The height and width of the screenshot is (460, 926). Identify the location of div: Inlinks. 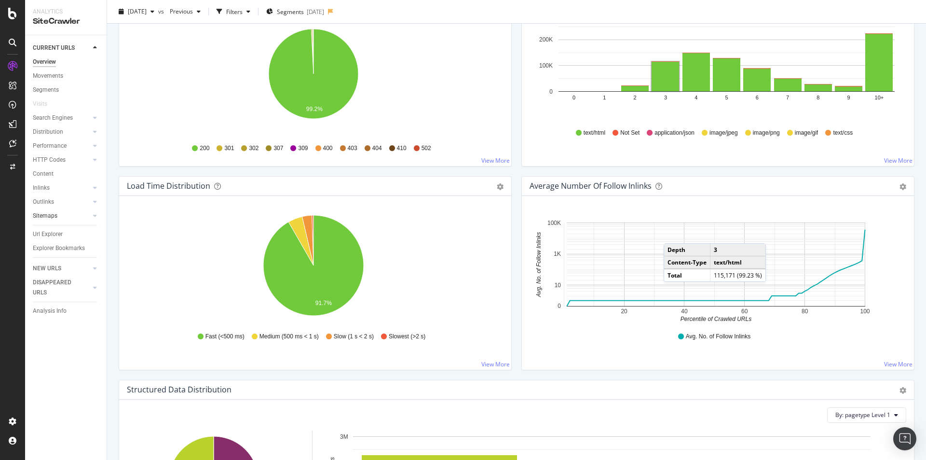
(41, 188).